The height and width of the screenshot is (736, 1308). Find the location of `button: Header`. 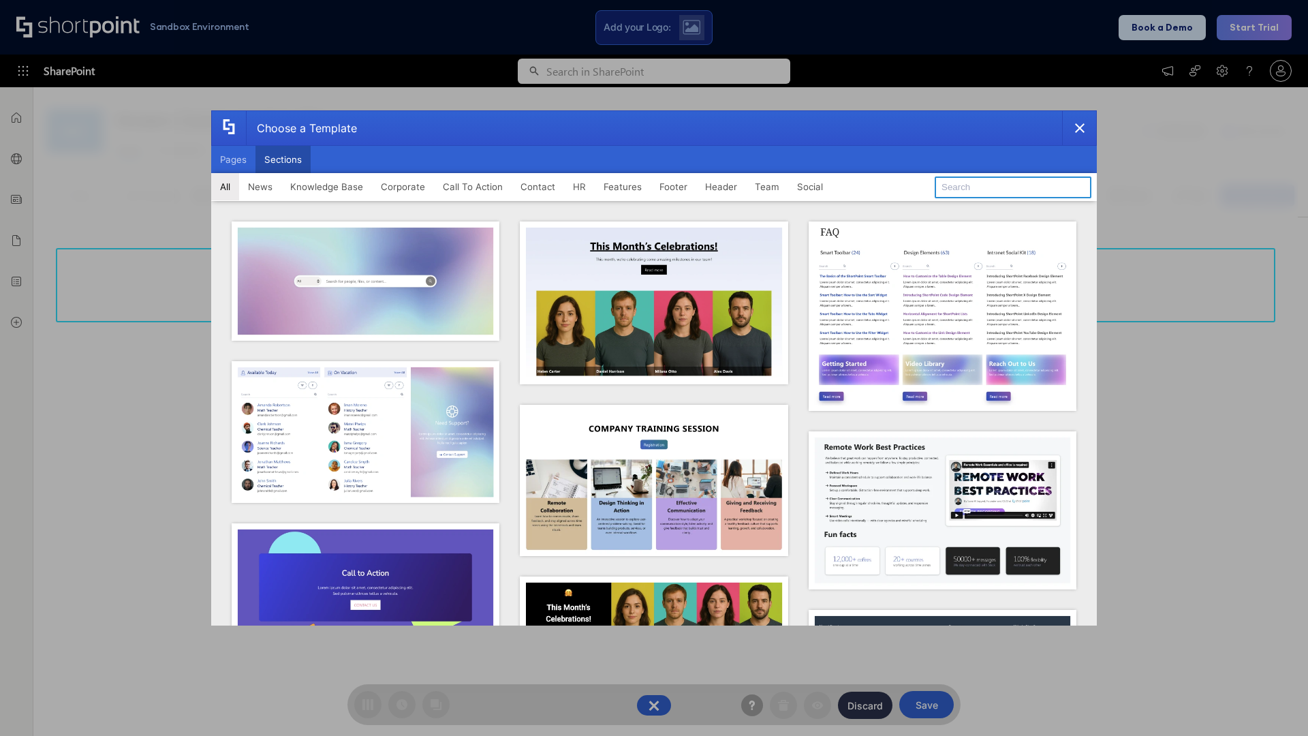

button: Header is located at coordinates (721, 187).